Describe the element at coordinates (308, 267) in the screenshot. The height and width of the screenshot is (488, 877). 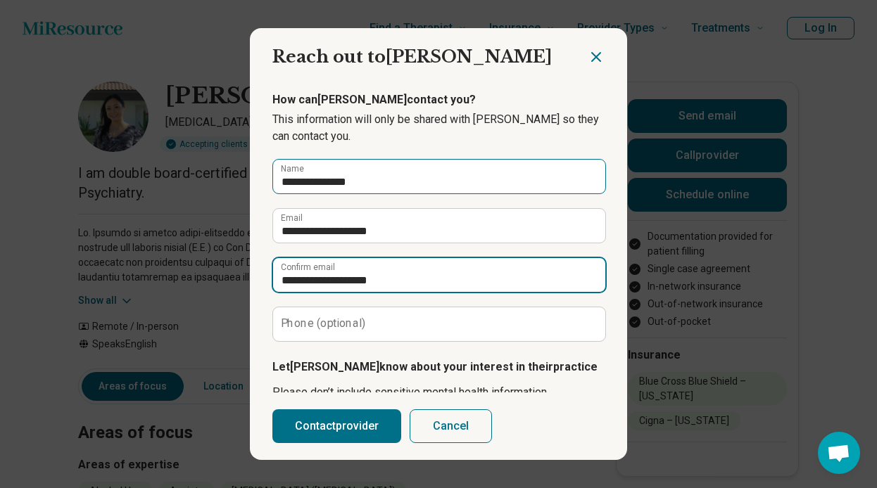
I see `label: Confirm email` at that location.